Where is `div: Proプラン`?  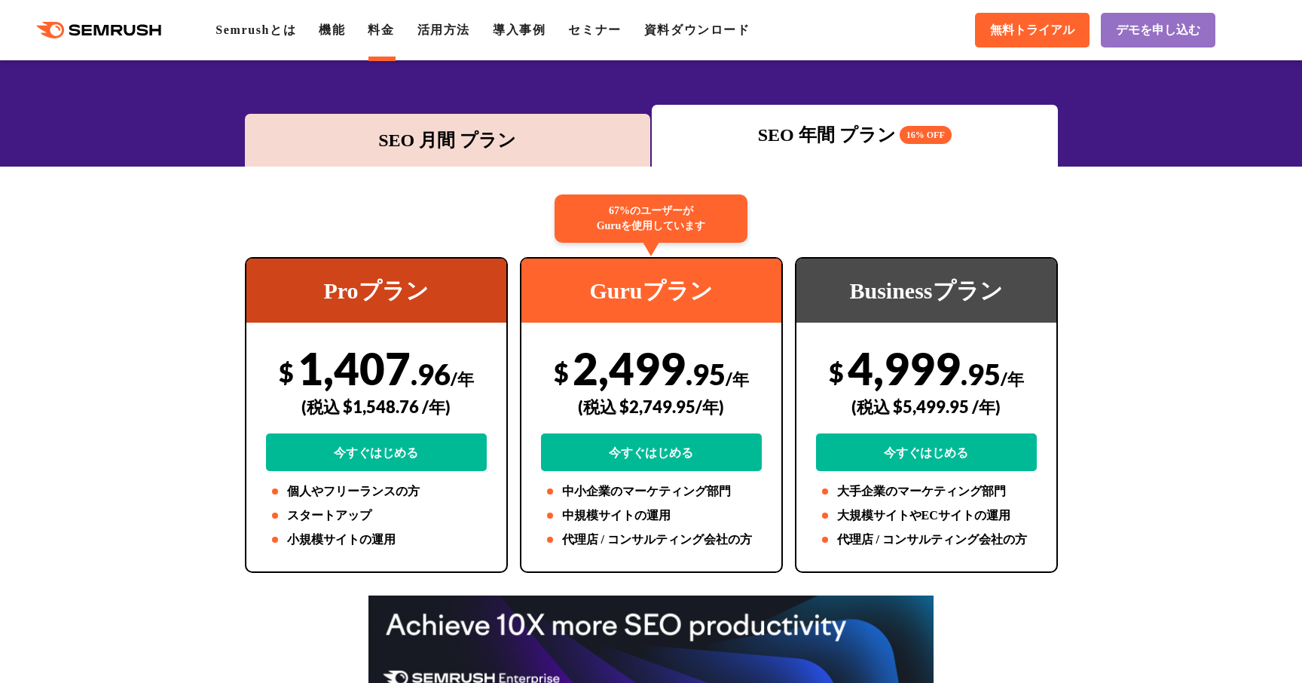 div: Proプラン is located at coordinates (376, 290).